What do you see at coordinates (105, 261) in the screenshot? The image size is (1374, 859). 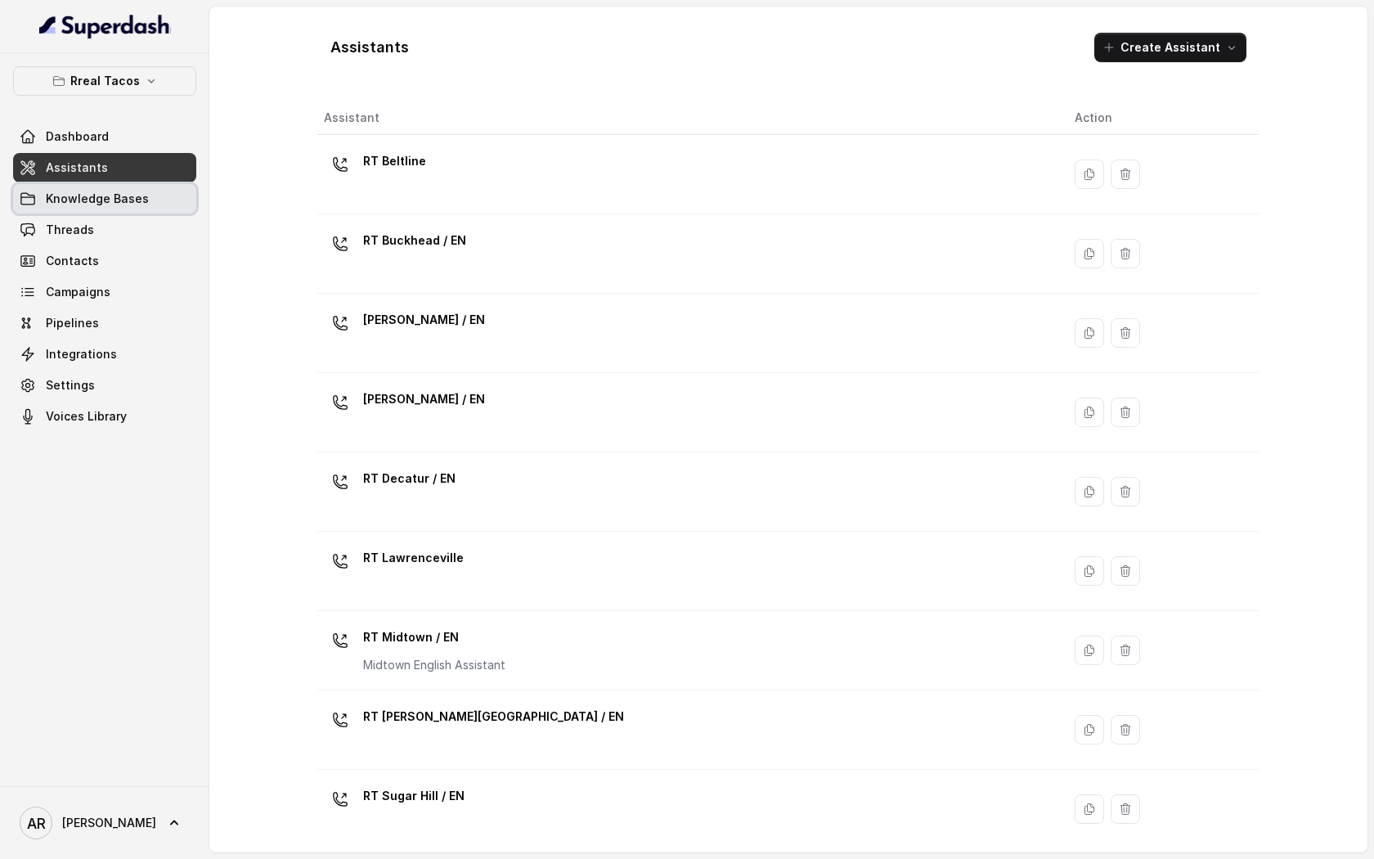 I see `a: Contacts` at bounding box center [105, 261].